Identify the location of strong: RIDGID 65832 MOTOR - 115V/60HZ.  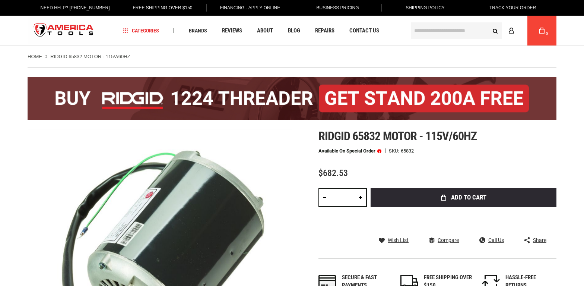
(90, 56).